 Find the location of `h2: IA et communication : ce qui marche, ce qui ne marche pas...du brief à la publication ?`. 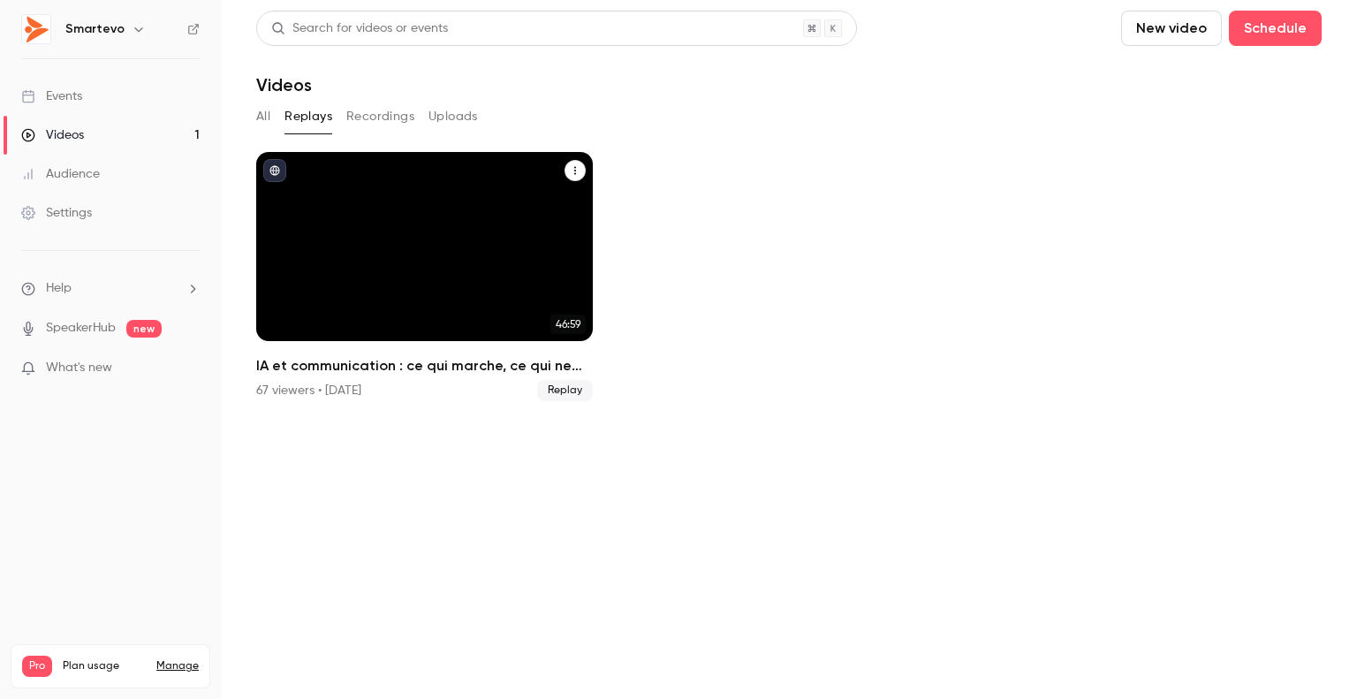

h2: IA et communication : ce qui marche, ce qui ne marche pas...du brief à la publication ? is located at coordinates (424, 366).